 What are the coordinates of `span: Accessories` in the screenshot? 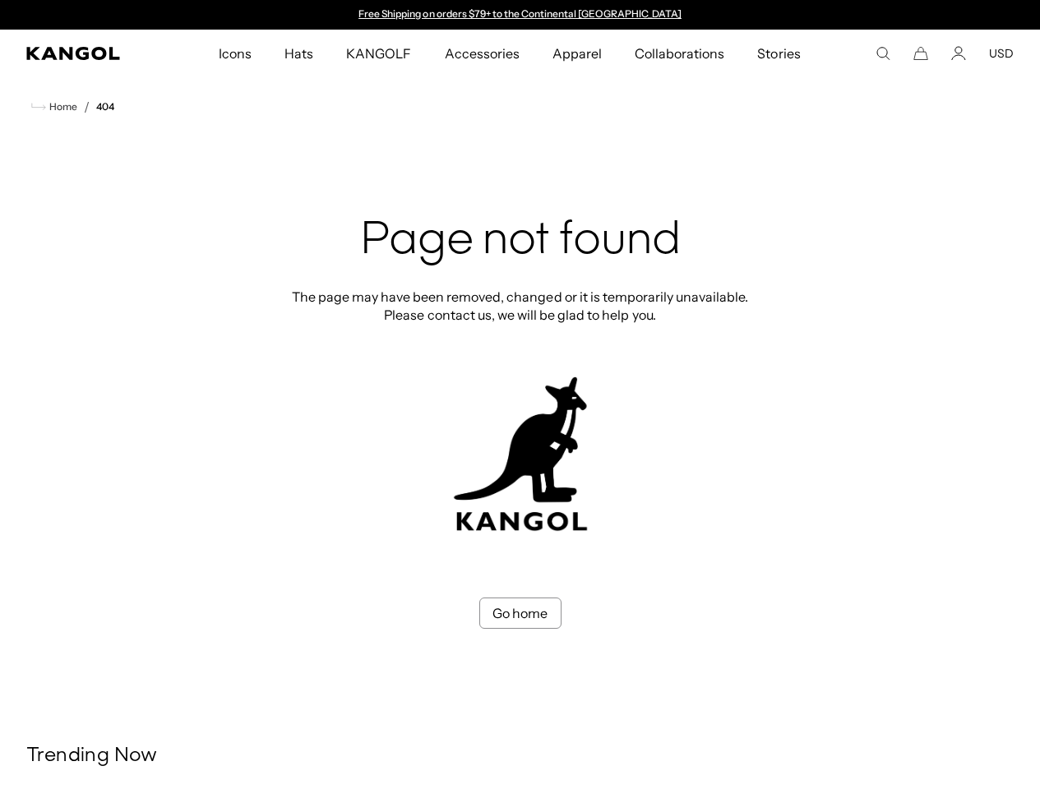 It's located at (482, 53).